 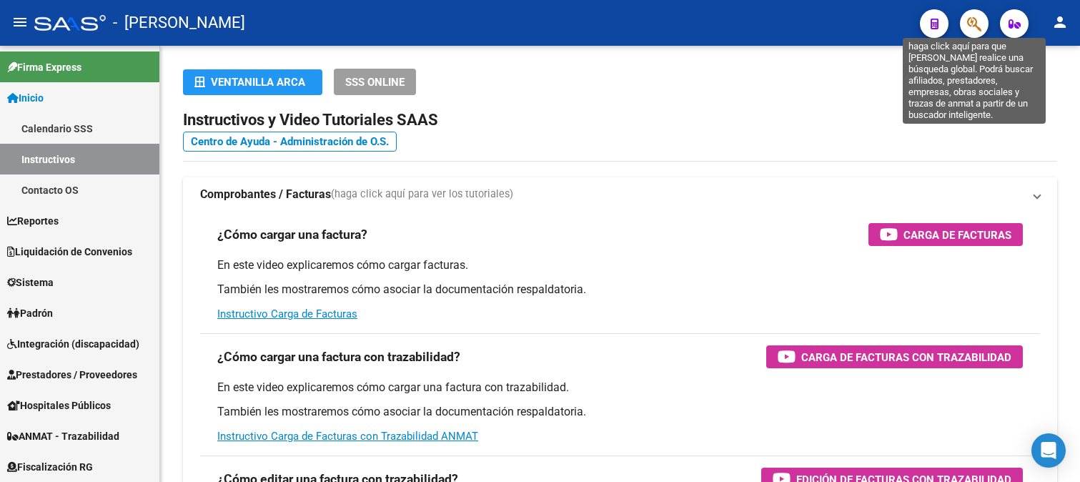 What do you see at coordinates (59, 405) in the screenshot?
I see `span: Hospitales Públicos` at bounding box center [59, 405].